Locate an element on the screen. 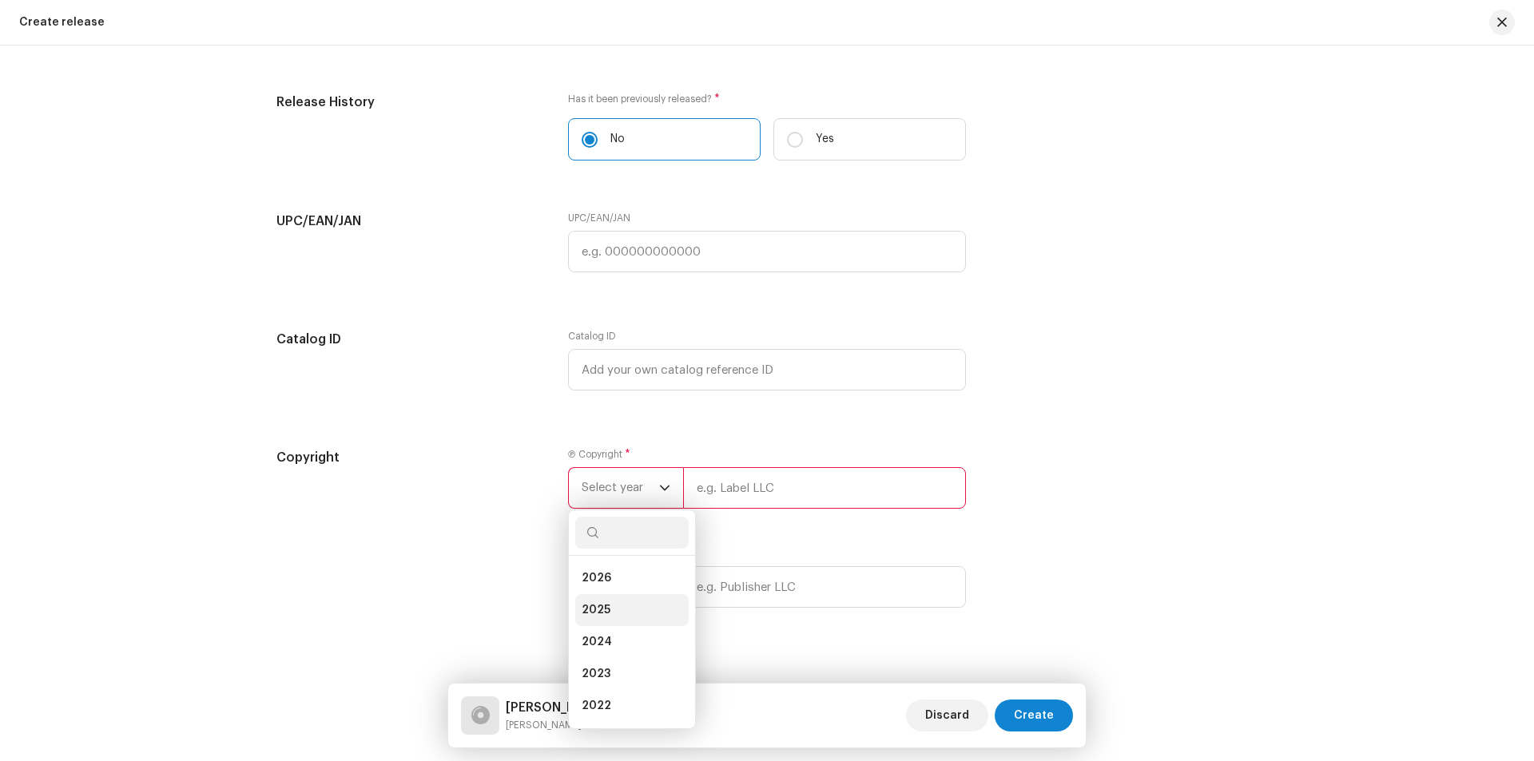 Image resolution: width=1534 pixels, height=761 pixels. label: Ⓟ Copyright is located at coordinates (599, 455).